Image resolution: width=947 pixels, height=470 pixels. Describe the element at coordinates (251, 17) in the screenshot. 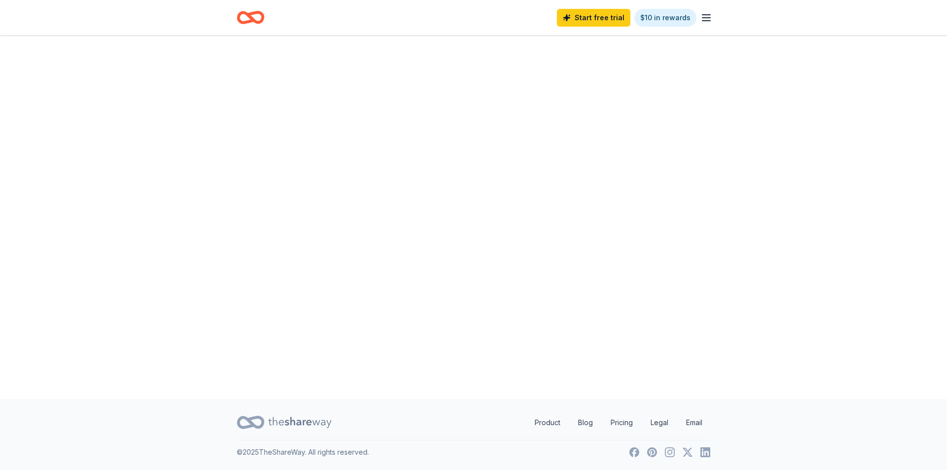

I see `a: Home` at that location.